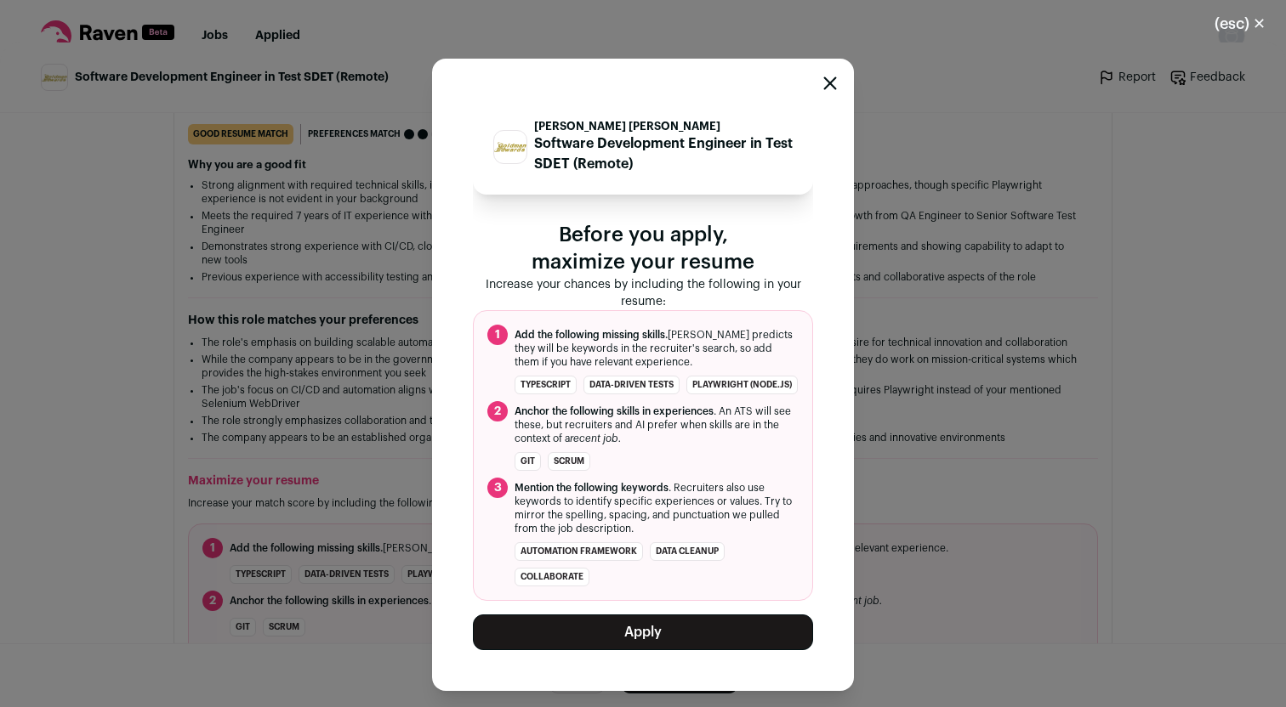 The image size is (1286, 707). What do you see at coordinates (595, 439) in the screenshot?
I see `i: recent job.` at bounding box center [595, 439].